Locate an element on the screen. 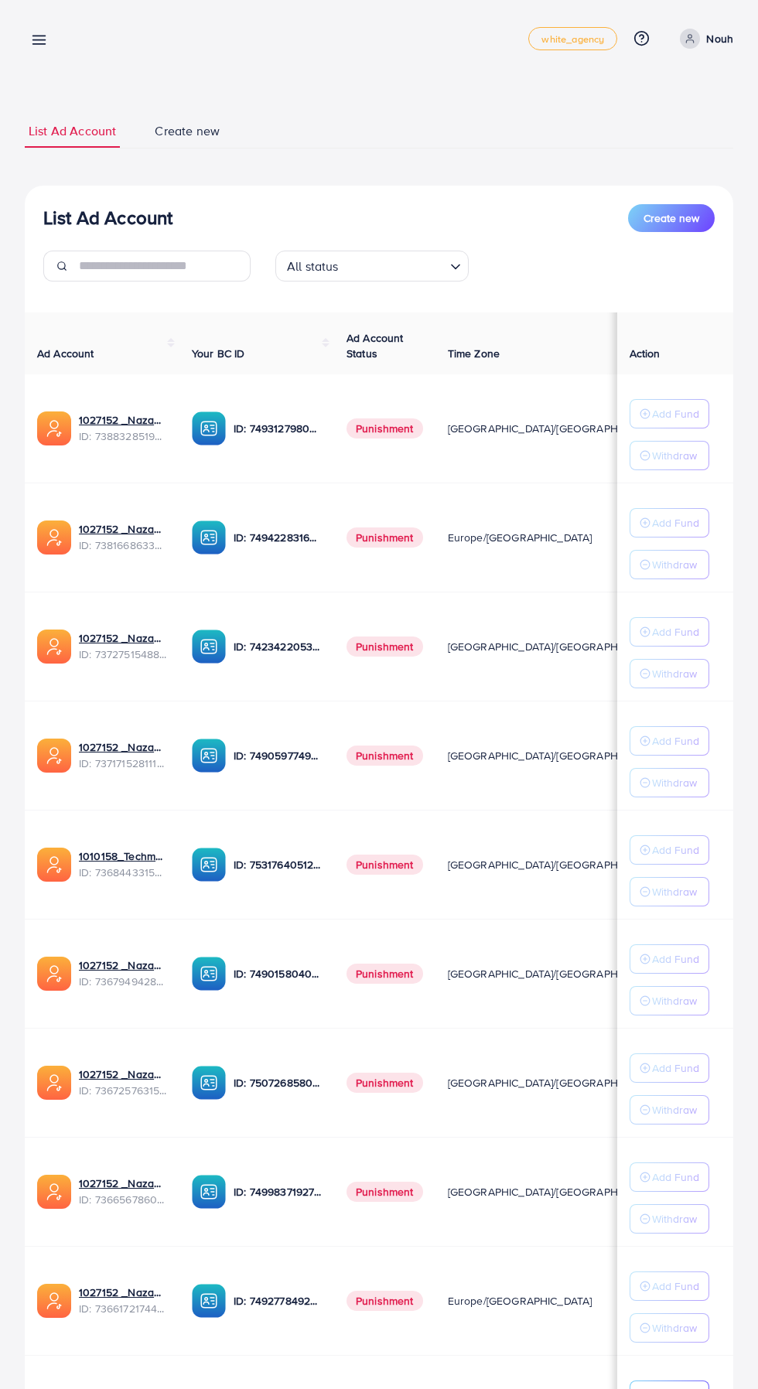  span: List Ad Account is located at coordinates (72, 131).